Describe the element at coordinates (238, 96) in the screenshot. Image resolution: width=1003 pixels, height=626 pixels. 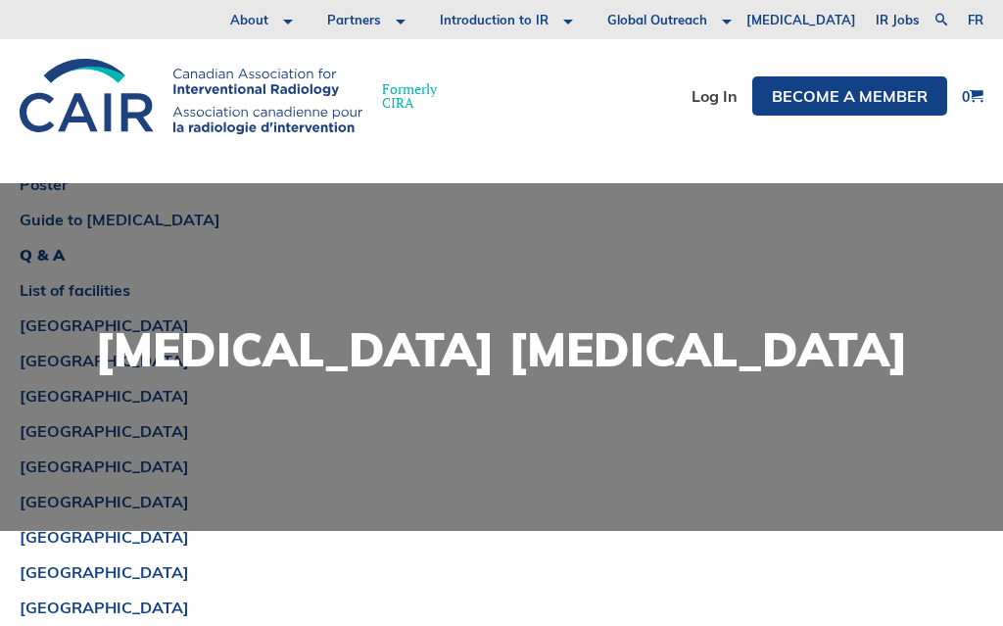
I see `a: FormerlyCIRA` at that location.